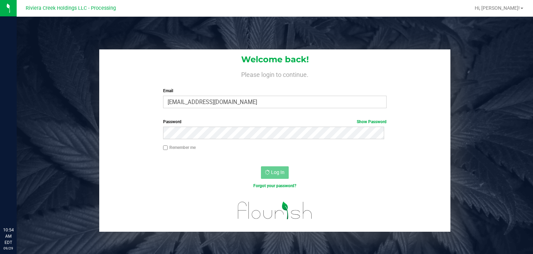  What do you see at coordinates (71, 8) in the screenshot?
I see `span: Riviera Creek Holdings LLC - Processing` at bounding box center [71, 8].